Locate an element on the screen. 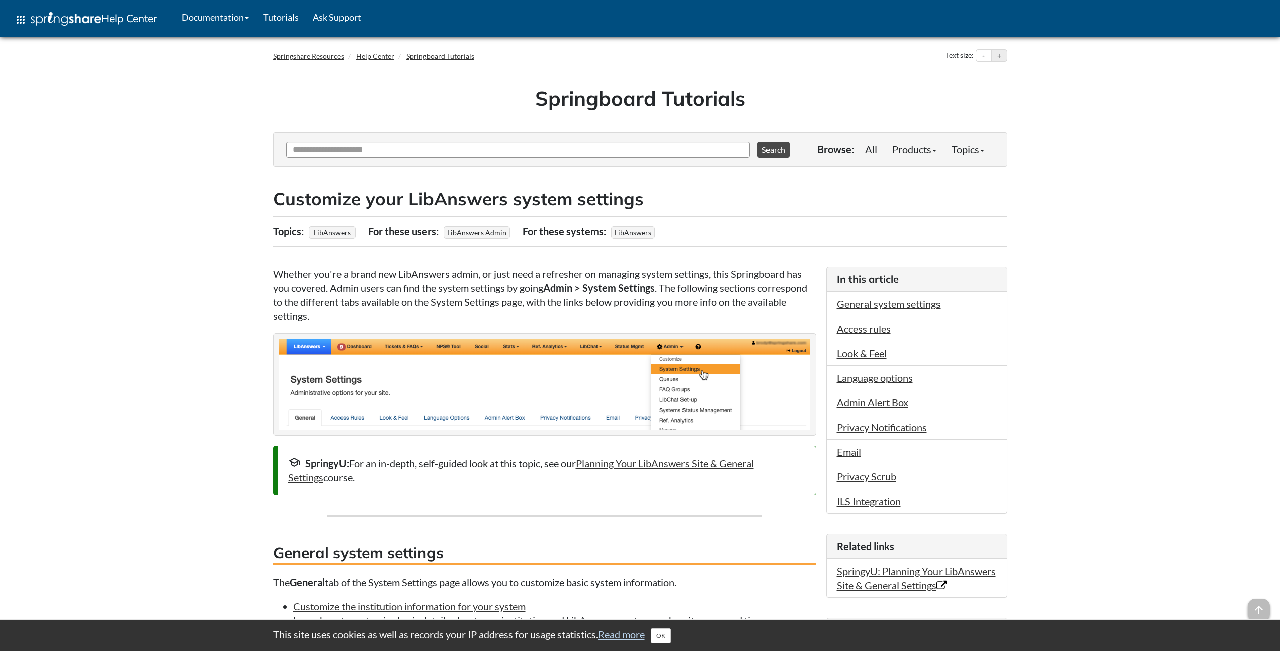 This screenshot has height=651, width=1280. div: This site uses cookies as well as records your IP address for usage statistics. is located at coordinates (640, 635).